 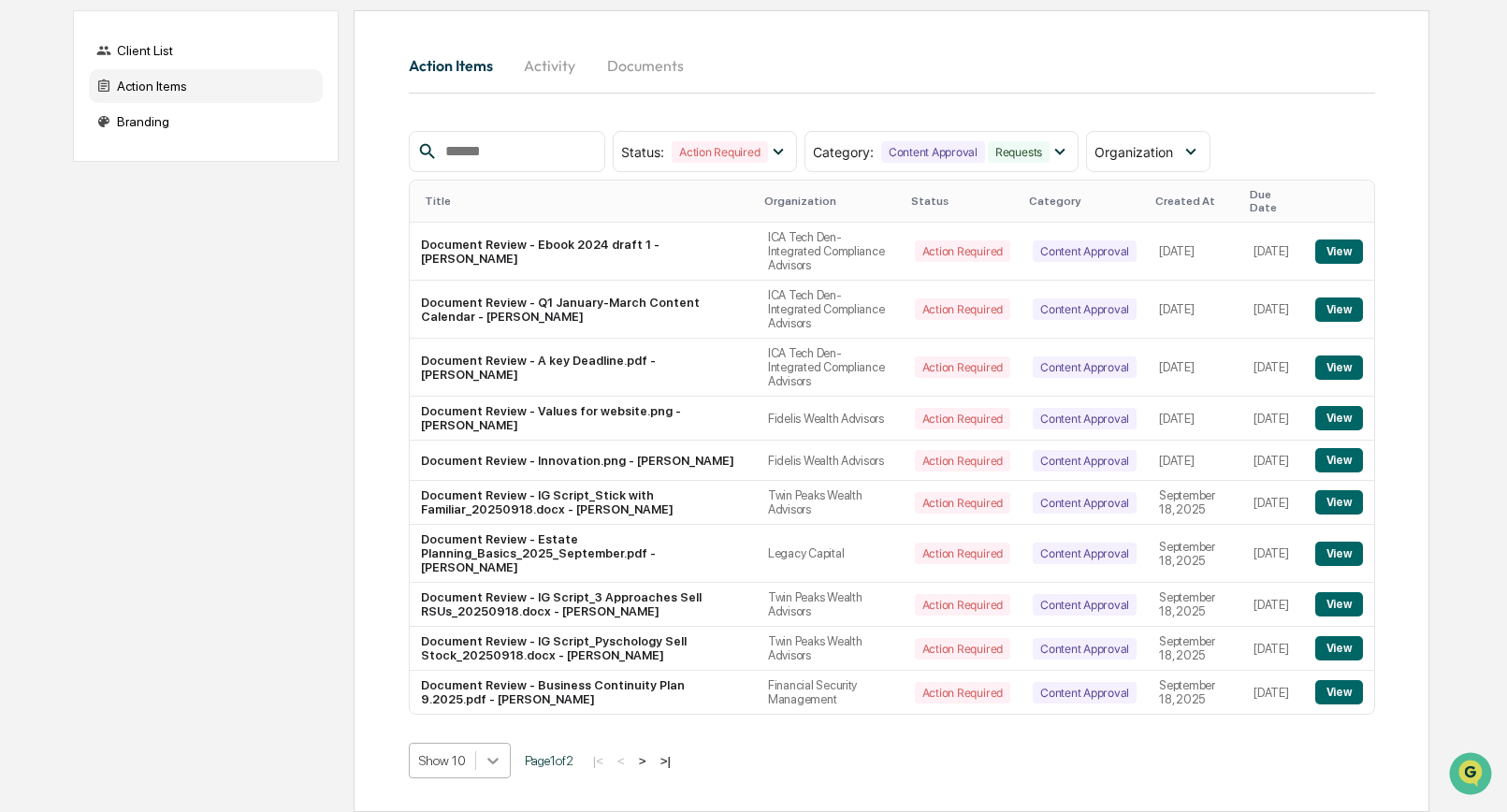 I want to click on a: Powered byPylon, so click(x=178, y=324).